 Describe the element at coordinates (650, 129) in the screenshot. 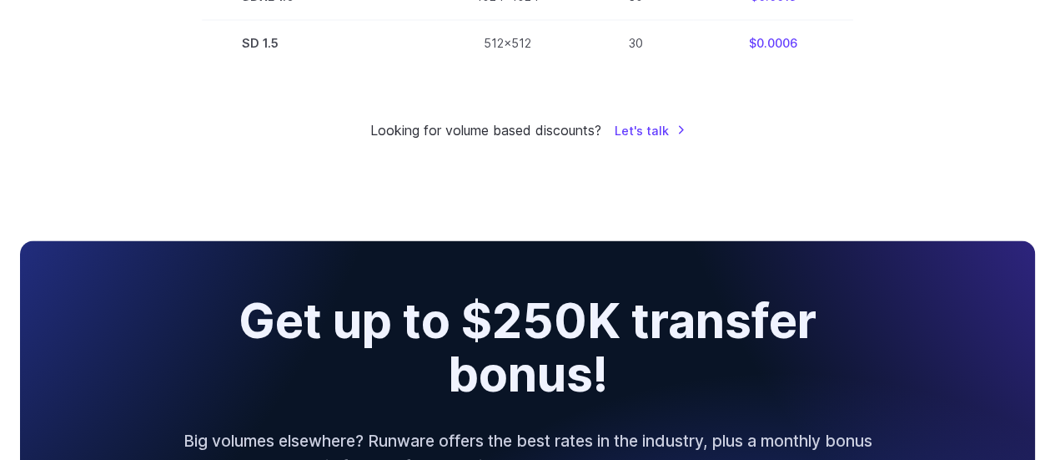

I see `a: Let's talk` at that location.